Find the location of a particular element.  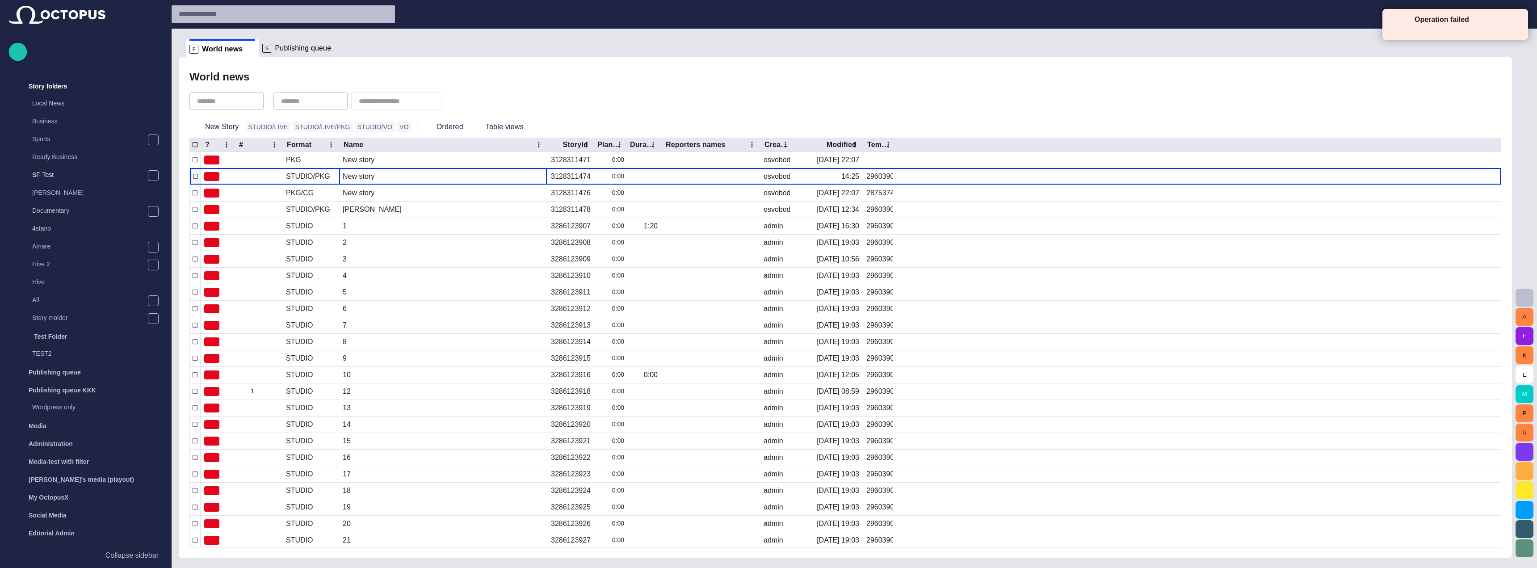

div: 3286123909 is located at coordinates (571, 259).